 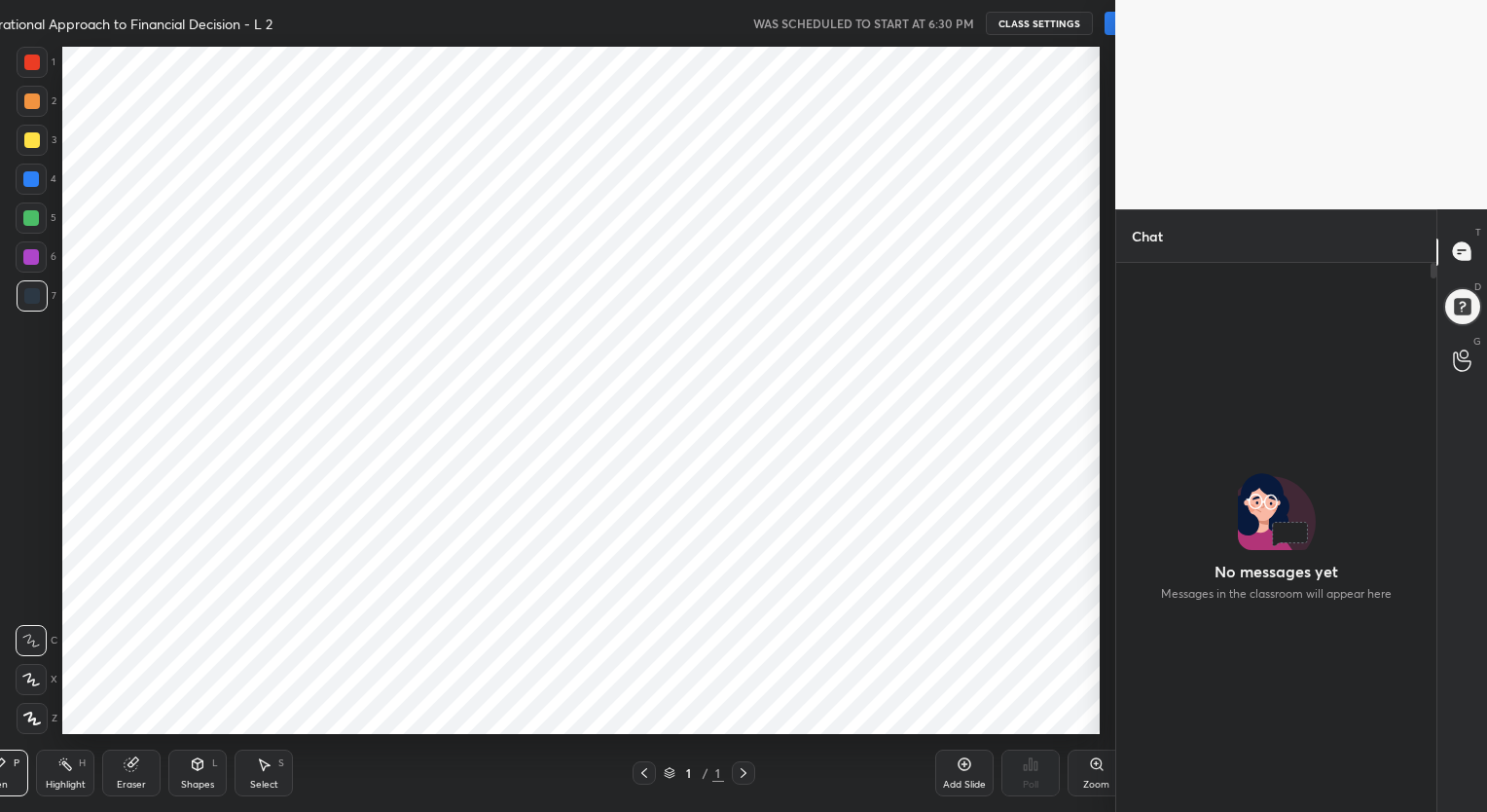 What do you see at coordinates (965, 785) in the screenshot?
I see `div: Add Slide` at bounding box center [965, 785].